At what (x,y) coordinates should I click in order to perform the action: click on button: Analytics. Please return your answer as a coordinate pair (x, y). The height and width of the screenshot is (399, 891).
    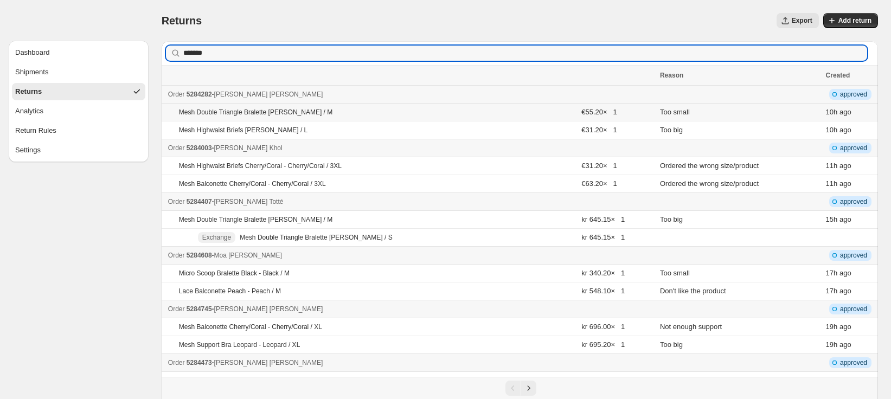
    Looking at the image, I should click on (79, 111).